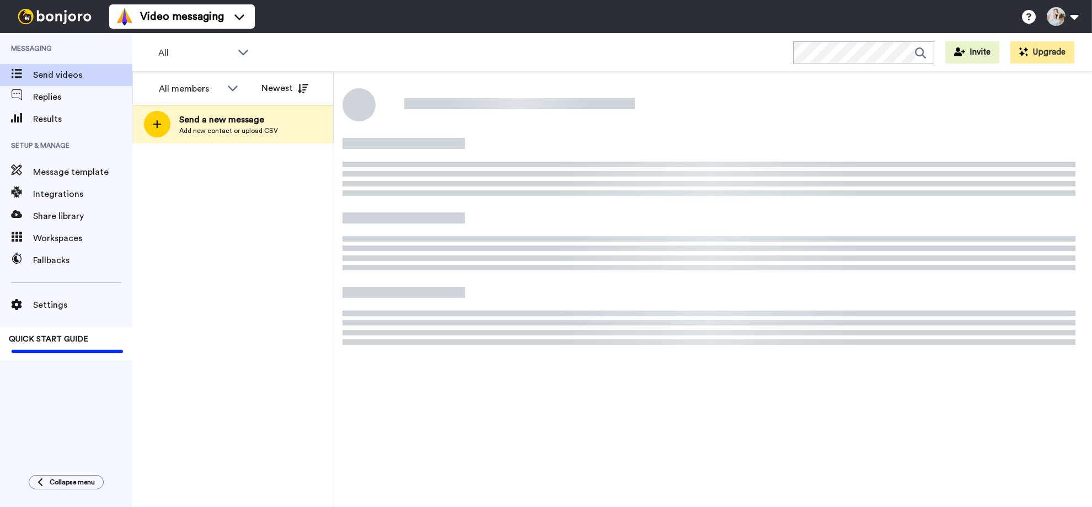 The height and width of the screenshot is (507, 1092). What do you see at coordinates (83, 216) in the screenshot?
I see `span: Share library` at bounding box center [83, 216].